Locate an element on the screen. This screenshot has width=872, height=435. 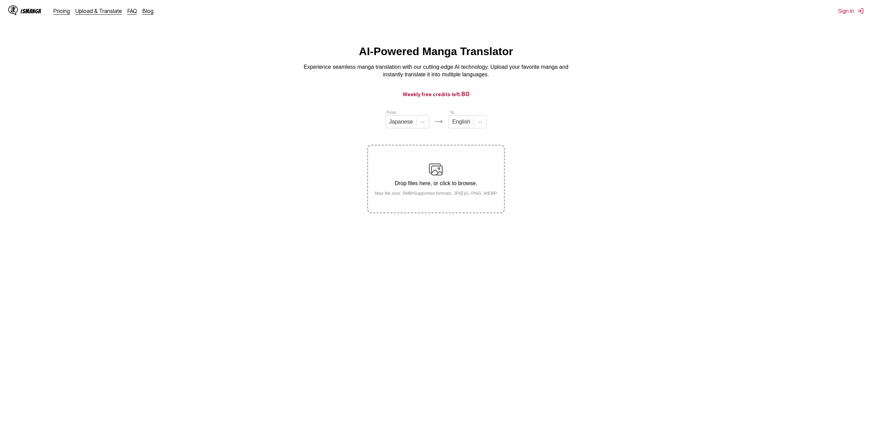
h3: Weekly free credits left: is located at coordinates (436, 94).